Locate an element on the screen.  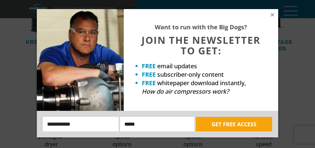
button: Close is located at coordinates (272, 15).